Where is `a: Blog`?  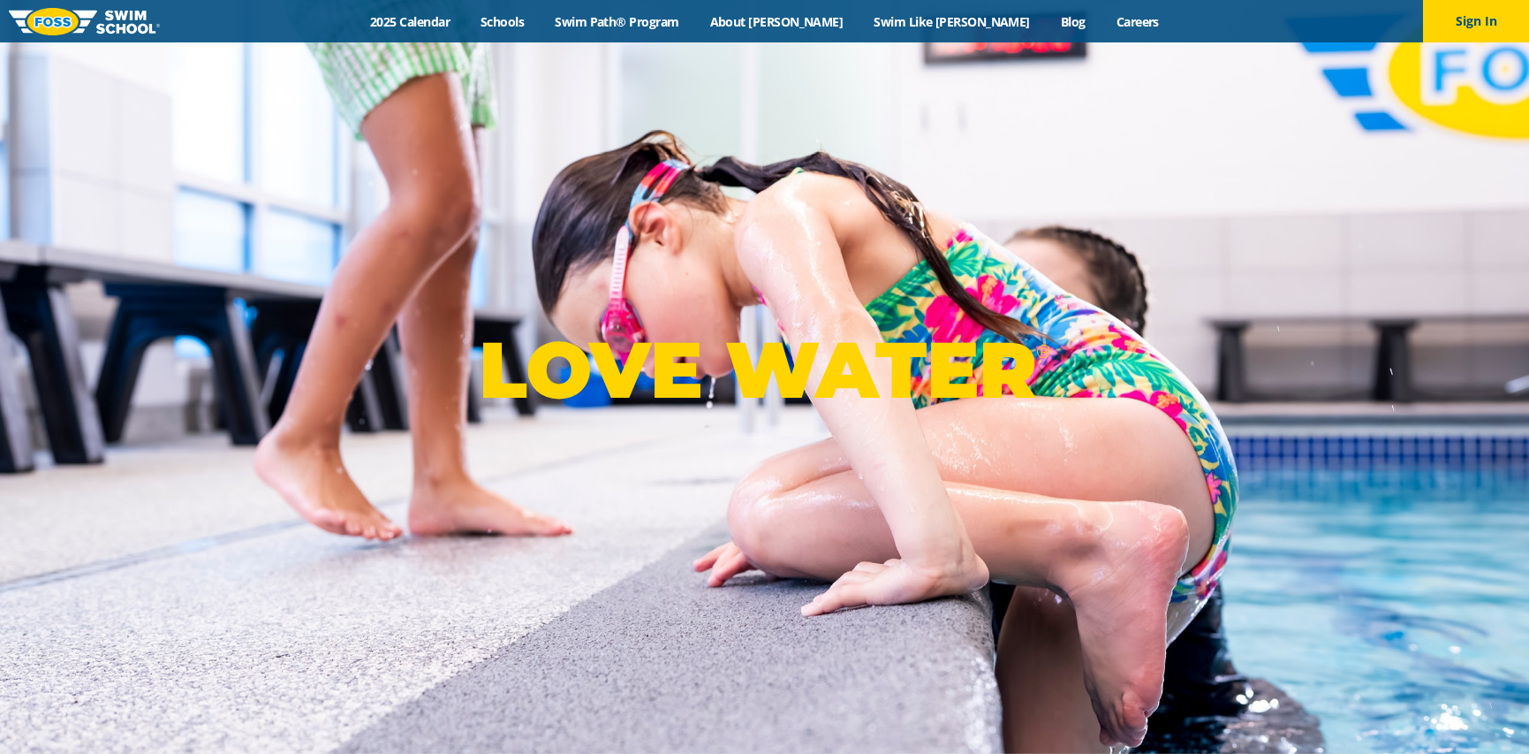 a: Blog is located at coordinates (1073, 21).